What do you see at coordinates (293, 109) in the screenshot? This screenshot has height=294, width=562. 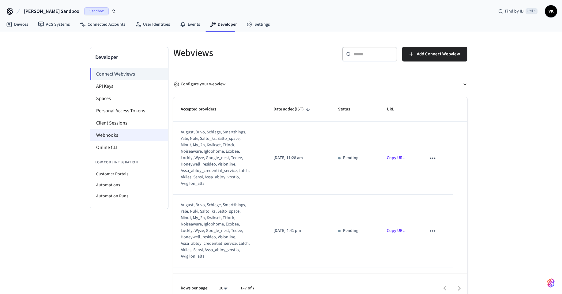 I see `span: Date added(IST)` at bounding box center [293, 109].